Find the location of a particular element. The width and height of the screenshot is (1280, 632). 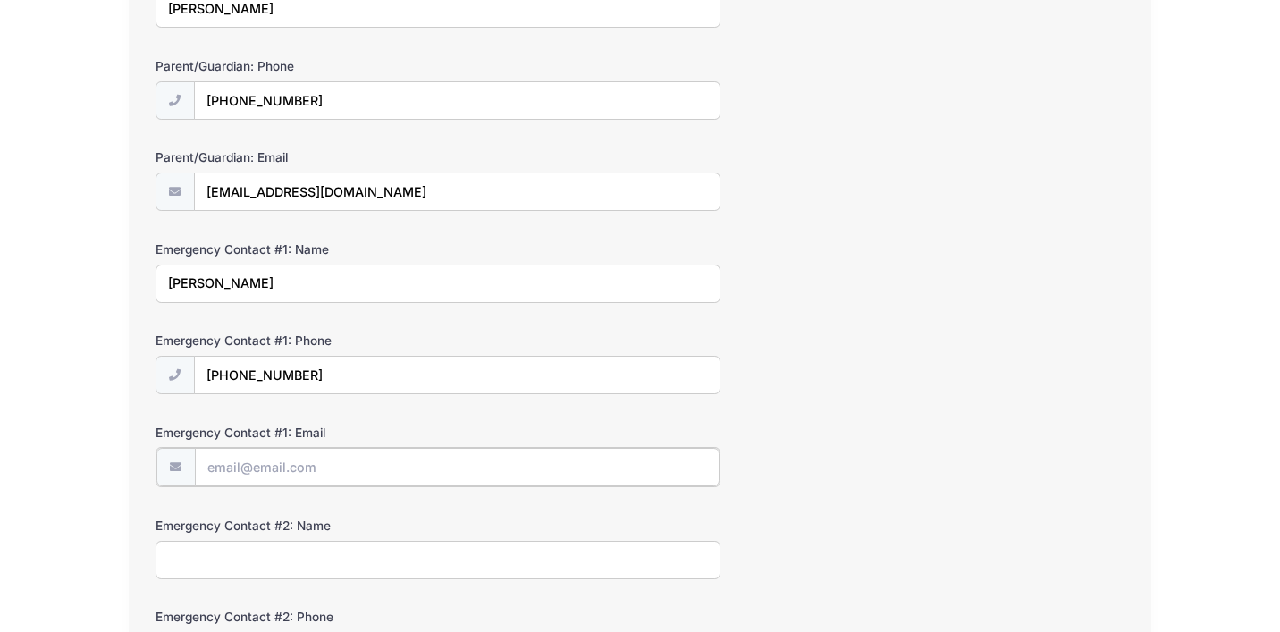

label: Parent/Guardian: Phone is located at coordinates (317, 66).